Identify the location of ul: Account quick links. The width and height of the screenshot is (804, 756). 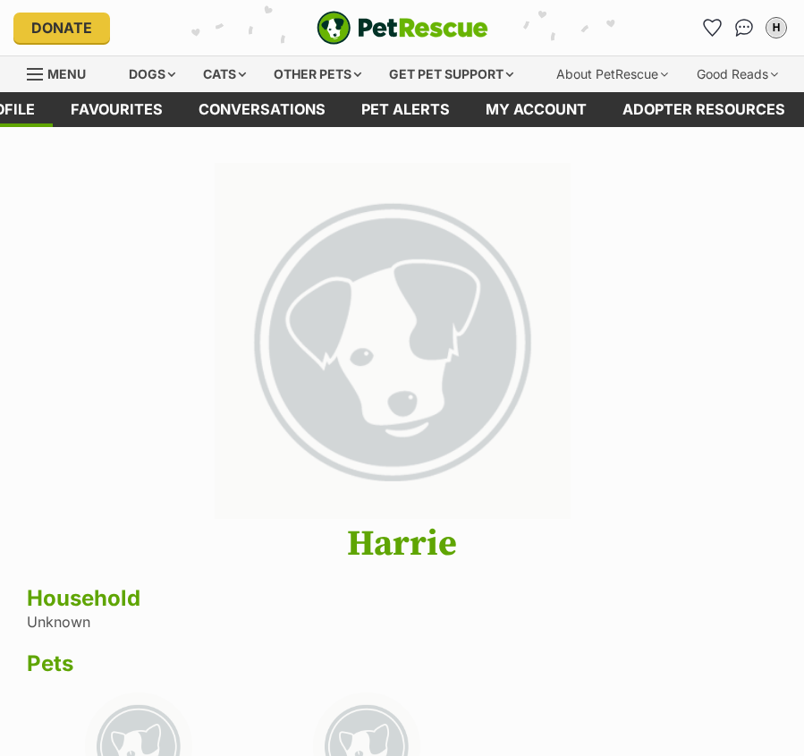
(744, 28).